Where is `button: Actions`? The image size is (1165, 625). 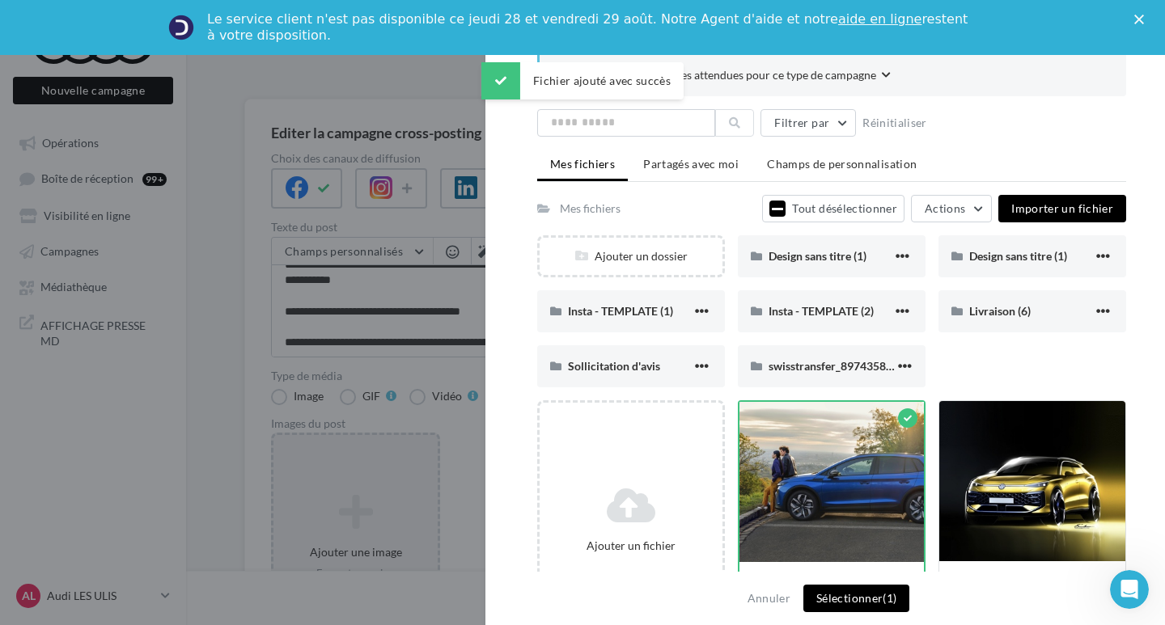 button: Actions is located at coordinates (951, 209).